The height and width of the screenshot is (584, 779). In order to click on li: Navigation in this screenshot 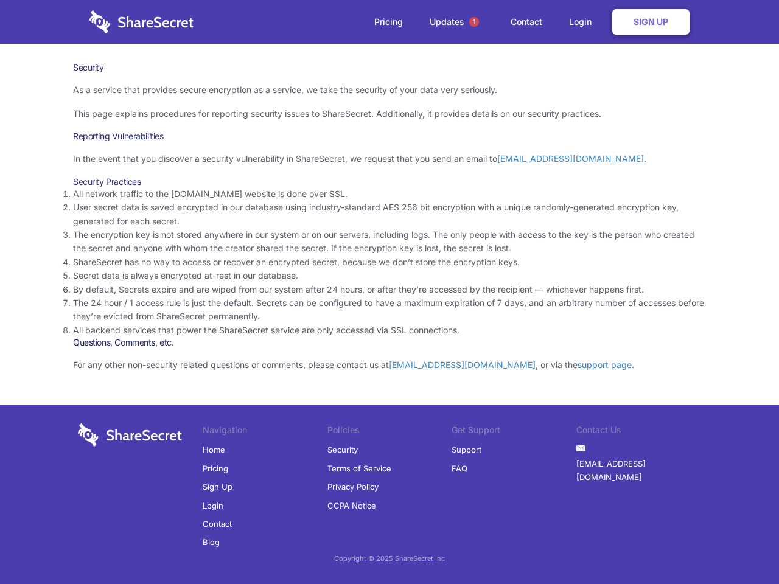, I will do `click(265, 432)`.